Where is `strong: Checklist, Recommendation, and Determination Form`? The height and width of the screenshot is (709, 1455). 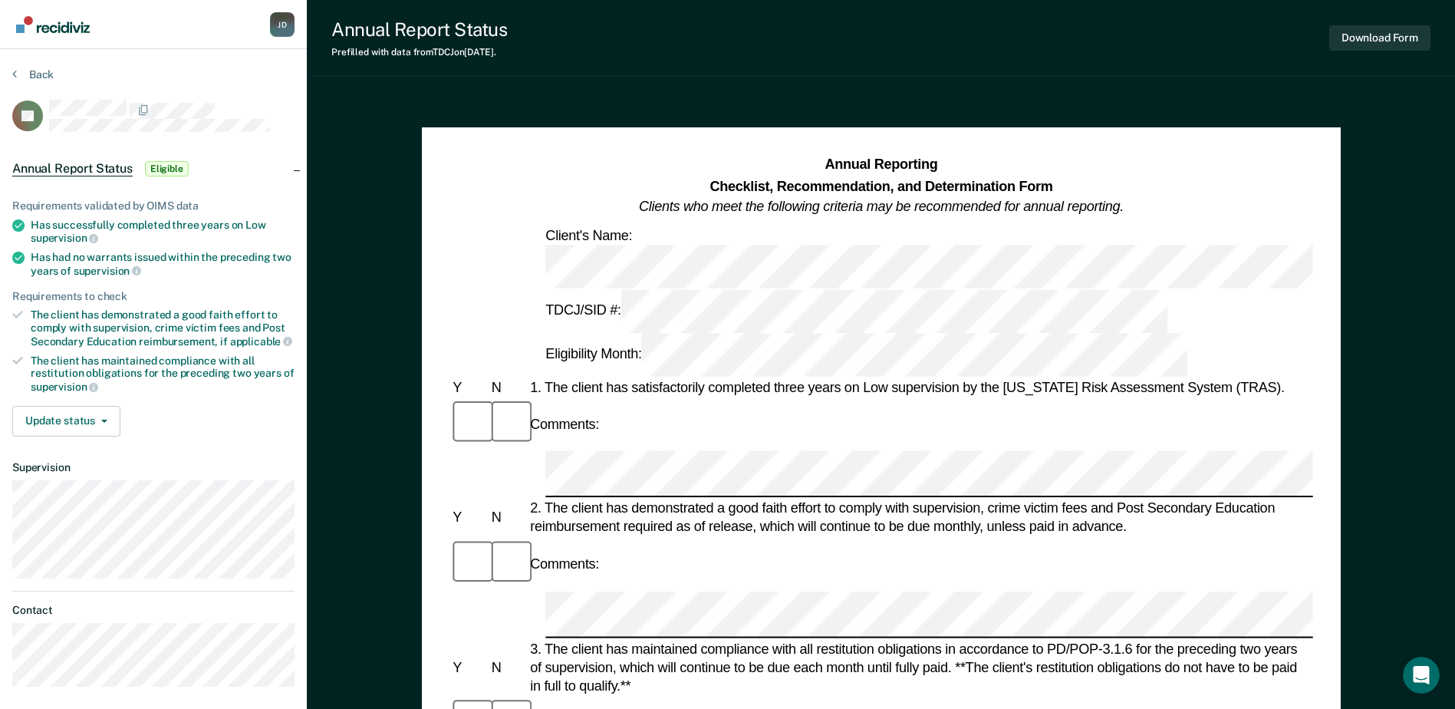
strong: Checklist, Recommendation, and Determination Form is located at coordinates (880, 186).